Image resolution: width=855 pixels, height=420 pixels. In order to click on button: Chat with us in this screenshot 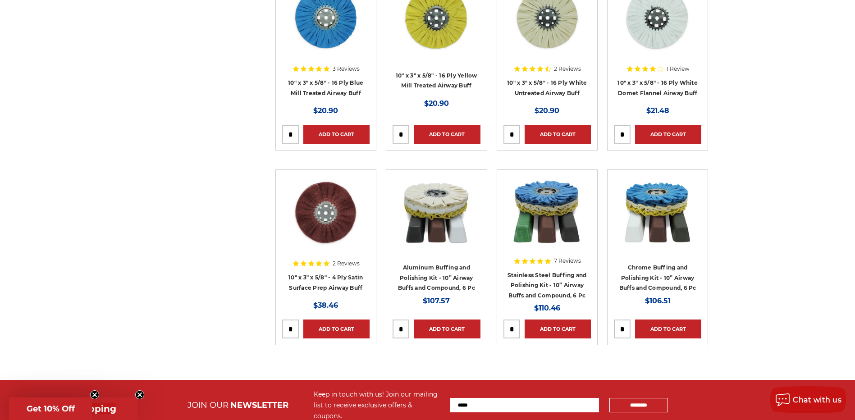, I will do `click(808, 400)`.